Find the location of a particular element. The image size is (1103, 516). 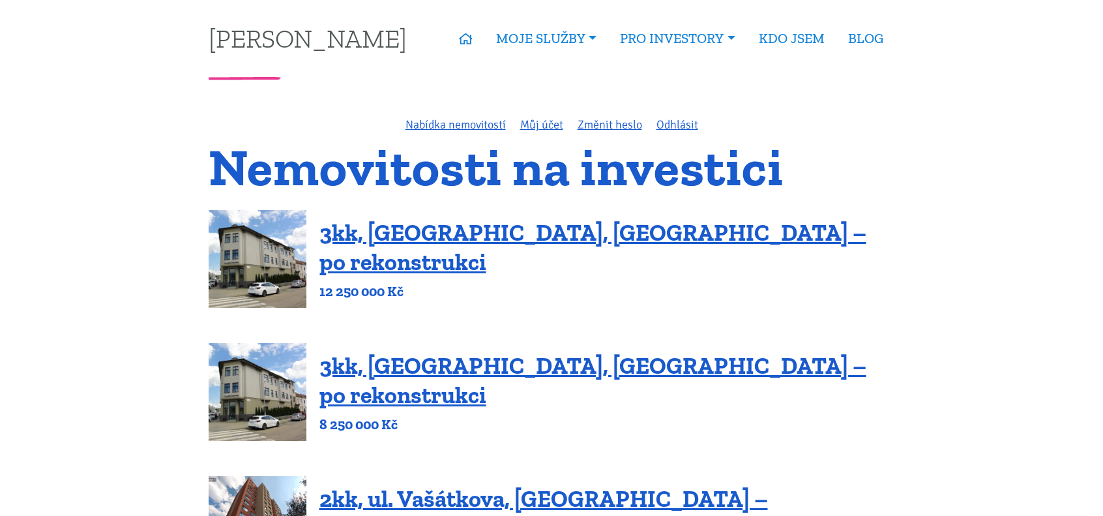

h1: Nemovitosti na investici is located at coordinates (552, 167).